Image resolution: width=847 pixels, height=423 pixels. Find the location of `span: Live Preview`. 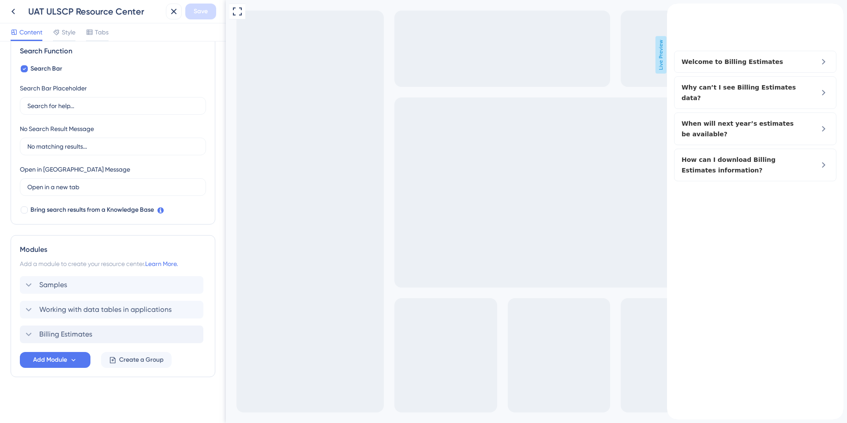

span: Live Preview is located at coordinates (435, 55).